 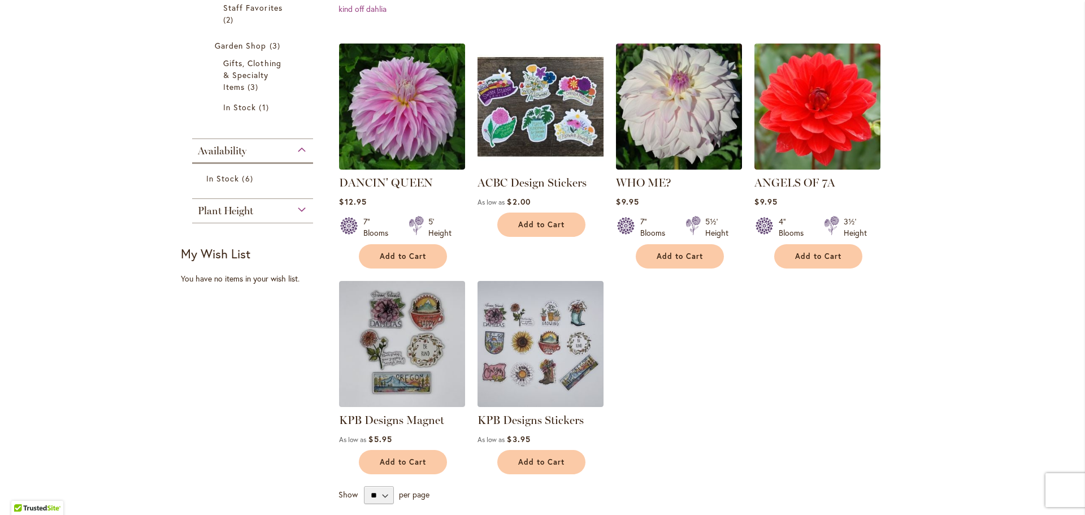 I want to click on a: Staff Favorites, so click(x=254, y=14).